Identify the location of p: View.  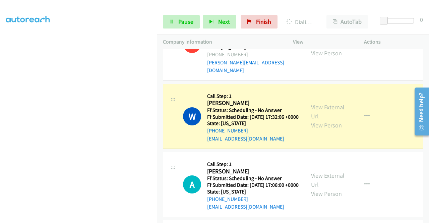
(323, 42).